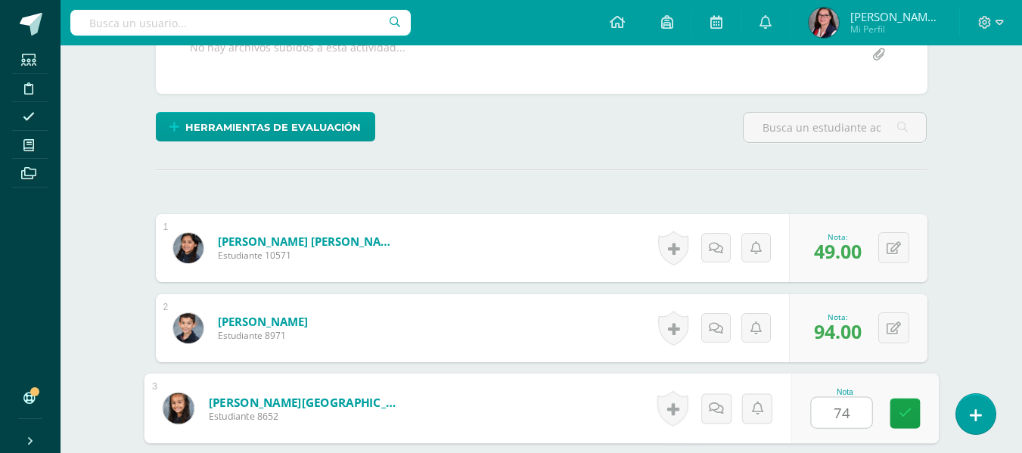 The image size is (1022, 453). Describe the element at coordinates (265, 126) in the screenshot. I see `a: Herramientas de evaluación` at that location.